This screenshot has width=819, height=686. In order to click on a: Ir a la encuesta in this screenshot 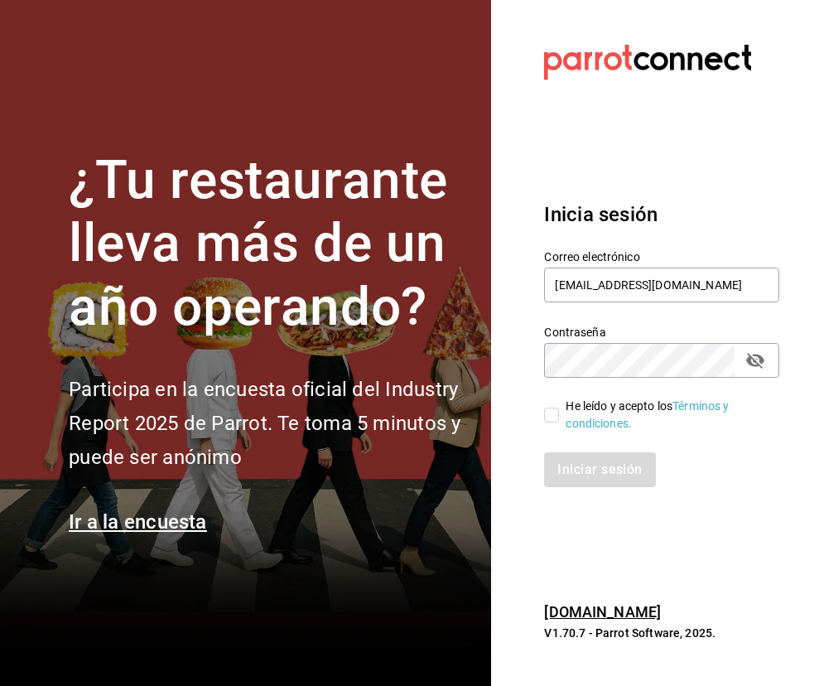, I will do `click(138, 522)`.